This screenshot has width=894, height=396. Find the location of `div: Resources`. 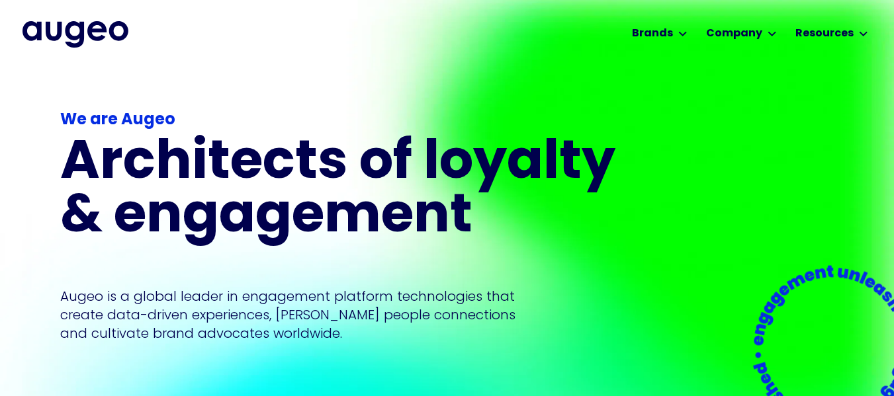

div: Resources is located at coordinates (824, 34).